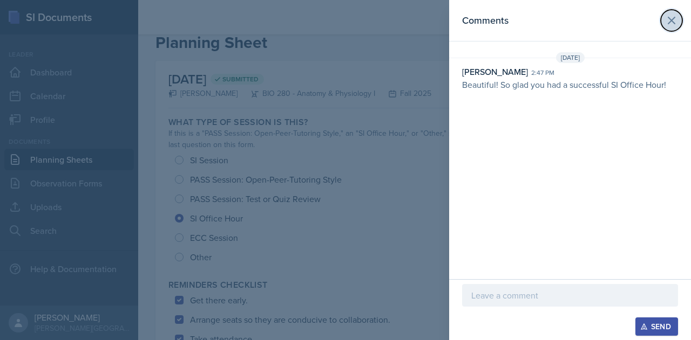 The height and width of the screenshot is (340, 691). I want to click on div: 2:47 pm, so click(542, 73).